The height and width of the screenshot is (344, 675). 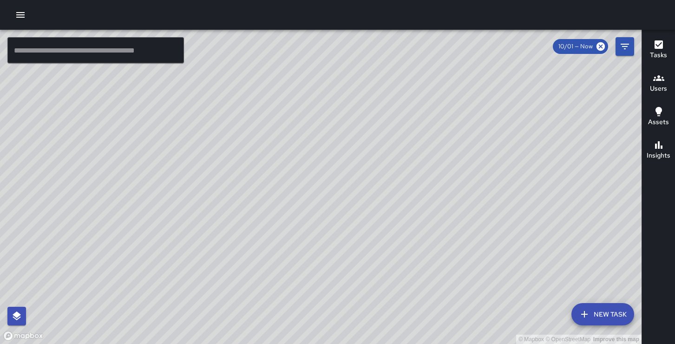 I want to click on div: 10/01 — Now, so click(x=581, y=46).